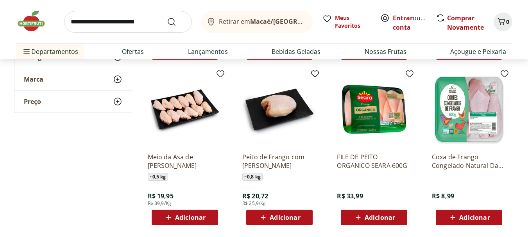 This screenshot has width=528, height=237. Describe the element at coordinates (27, 52) in the screenshot. I see `button: Menu` at that location.